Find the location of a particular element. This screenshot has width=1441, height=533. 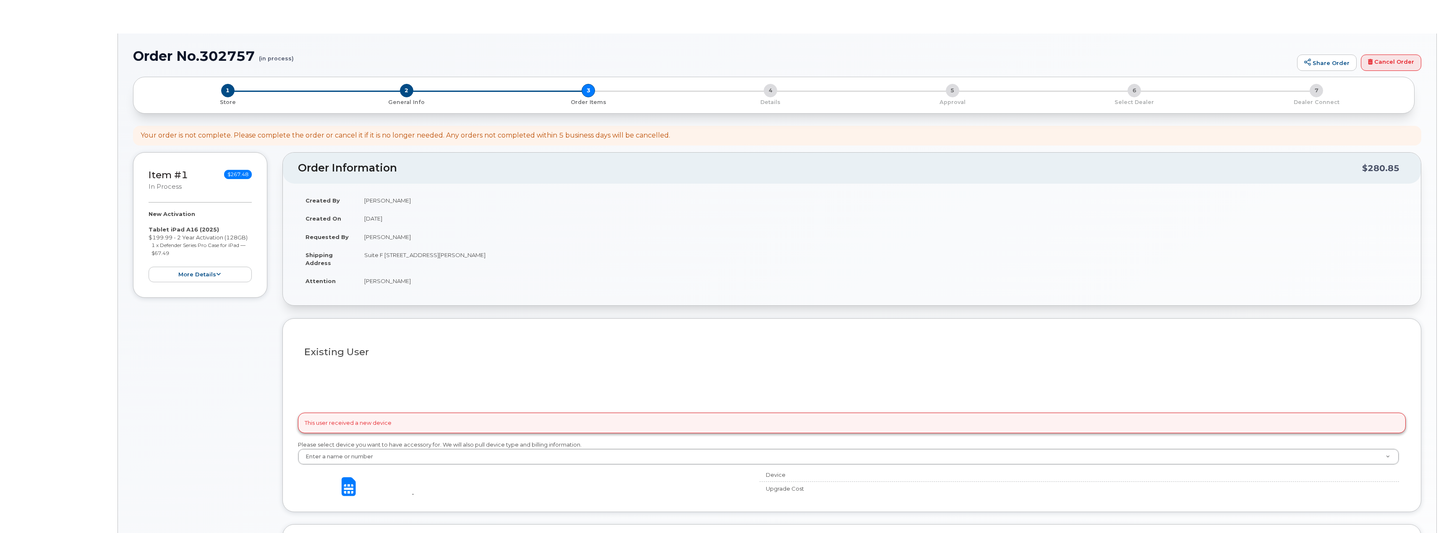

small: 1 x Defender Series Pro Case for iPad — $67.49 is located at coordinates (199, 249).